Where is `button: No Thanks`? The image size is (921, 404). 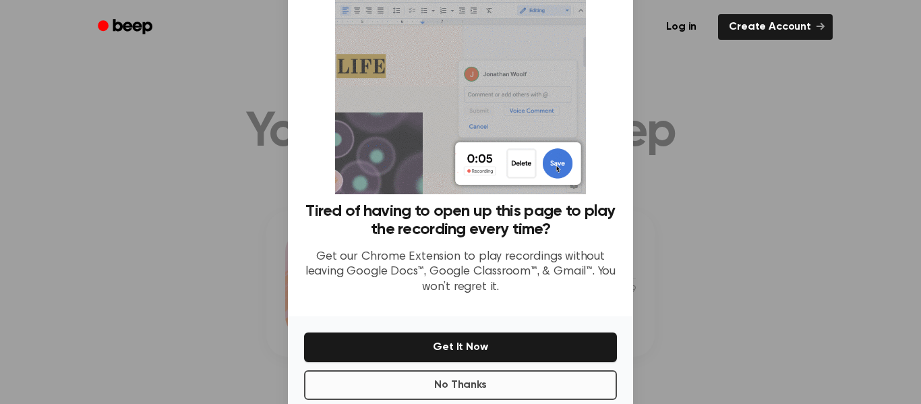
button: No Thanks is located at coordinates (461, 385).